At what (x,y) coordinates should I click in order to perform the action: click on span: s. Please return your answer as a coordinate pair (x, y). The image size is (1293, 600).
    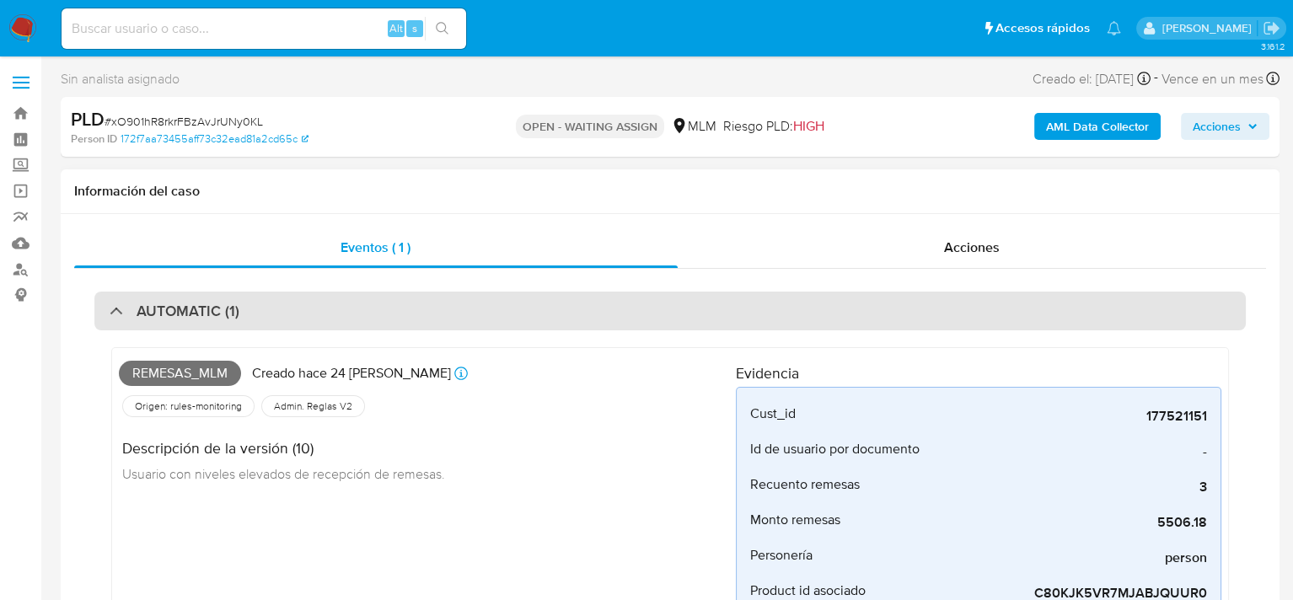
    Looking at the image, I should click on (415, 28).